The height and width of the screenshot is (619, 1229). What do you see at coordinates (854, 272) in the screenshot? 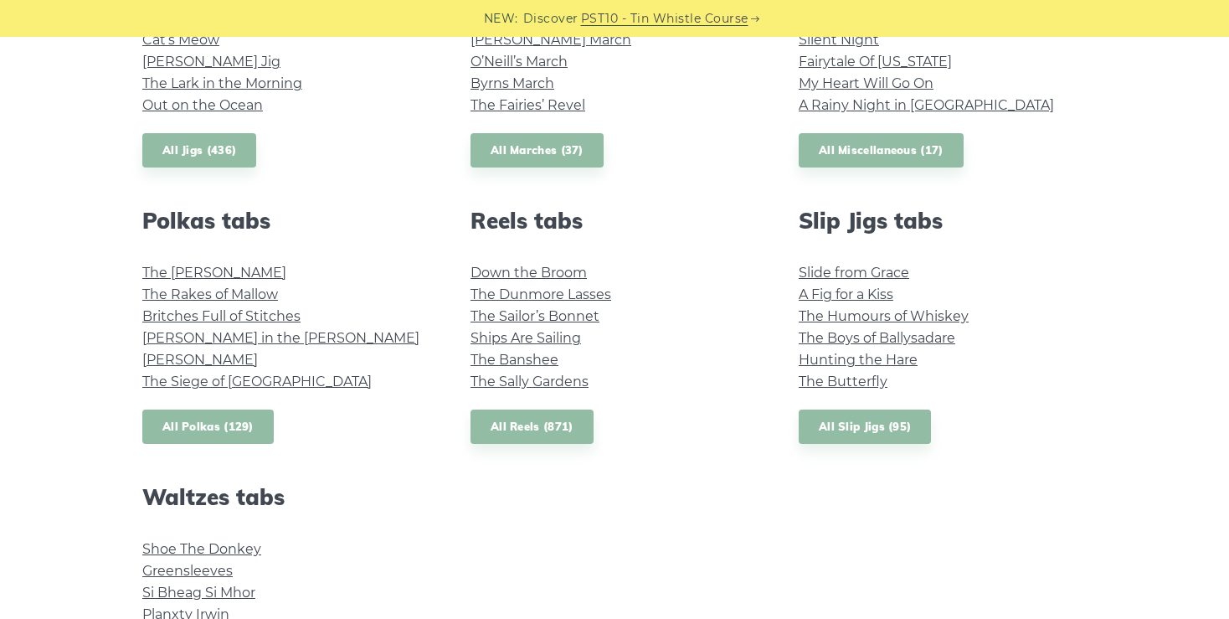
I see `a: Slide from Grace` at bounding box center [854, 272].